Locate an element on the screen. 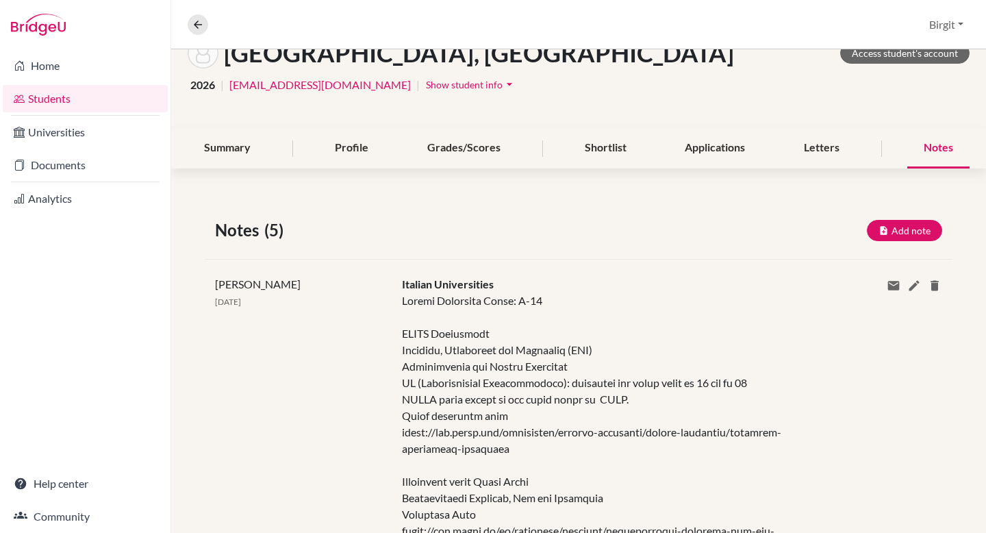 Image resolution: width=986 pixels, height=533 pixels. span: Notes is located at coordinates (240, 230).